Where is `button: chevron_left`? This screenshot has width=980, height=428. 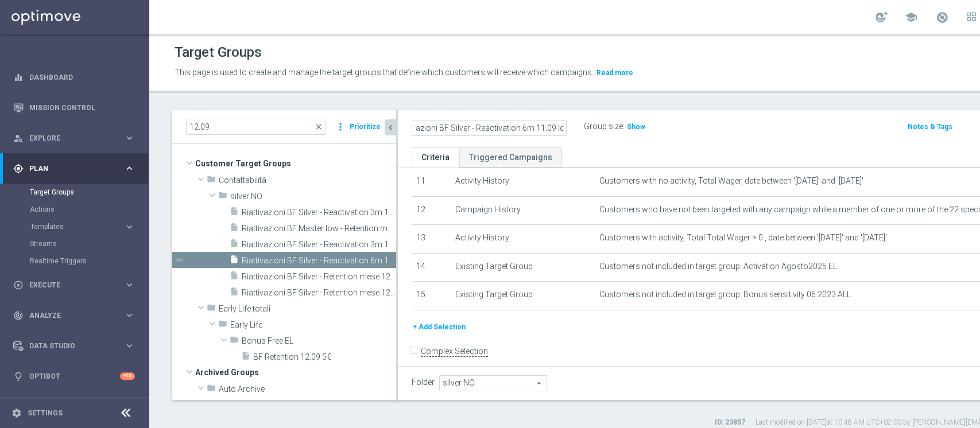 button: chevron_left is located at coordinates (390, 127).